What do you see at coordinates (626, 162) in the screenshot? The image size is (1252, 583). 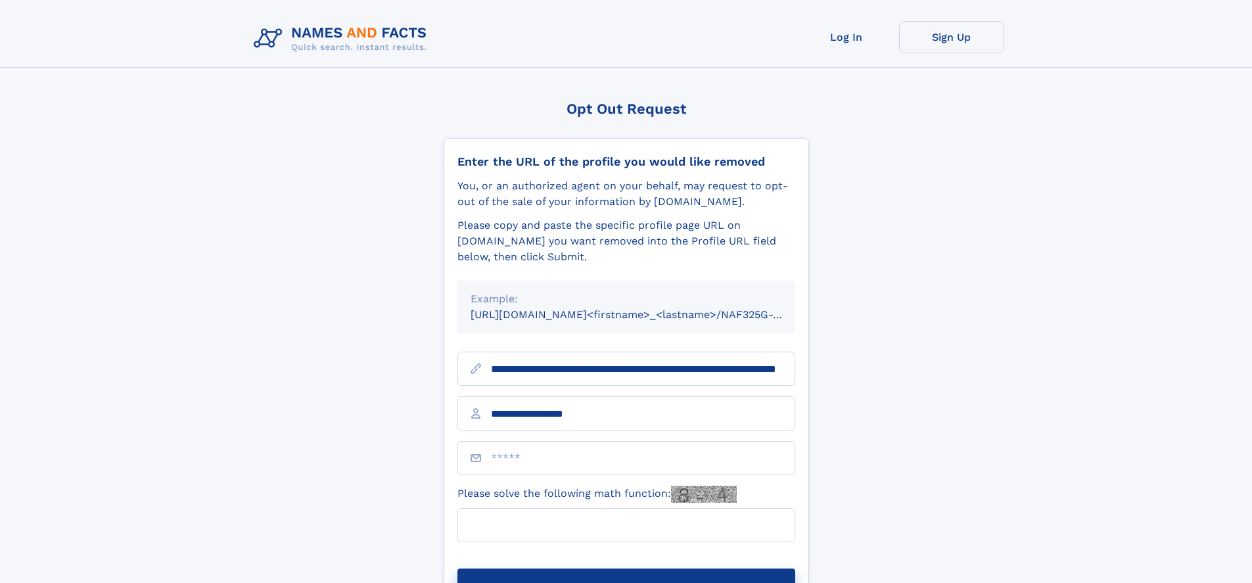 I see `div: Enter the URL of the profile you would like removed` at bounding box center [626, 162].